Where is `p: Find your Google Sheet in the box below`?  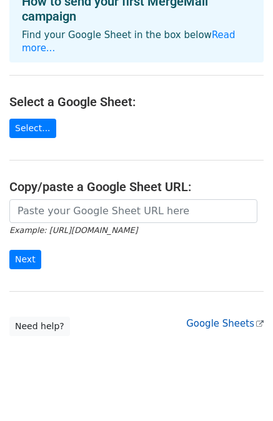 p: Find your Google Sheet in the box below is located at coordinates (136, 42).